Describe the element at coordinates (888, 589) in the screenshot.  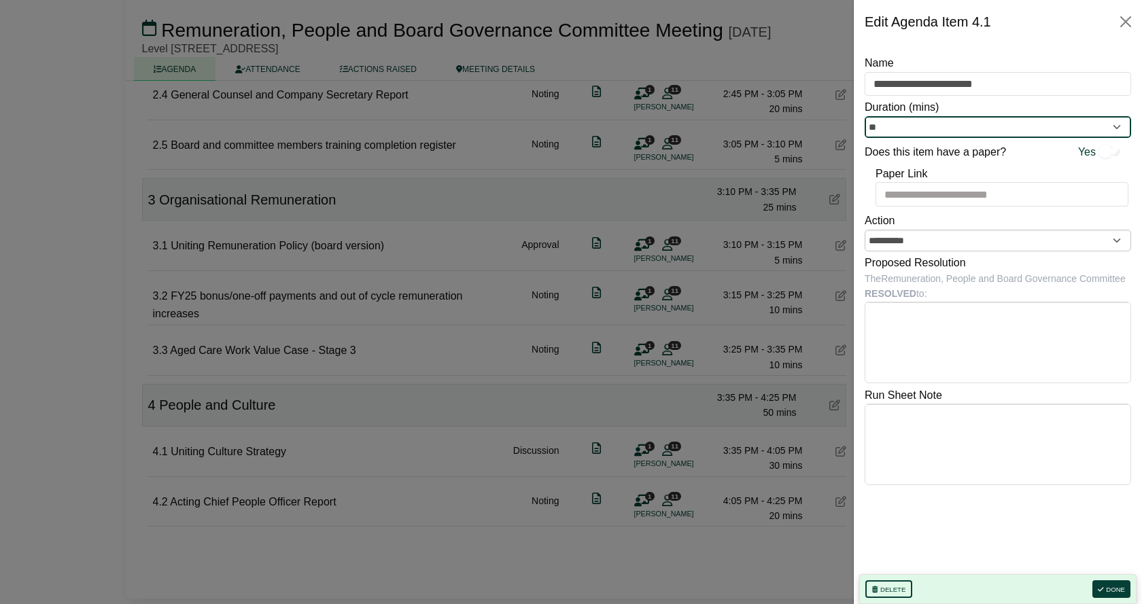
I see `button: Delete` at that location.